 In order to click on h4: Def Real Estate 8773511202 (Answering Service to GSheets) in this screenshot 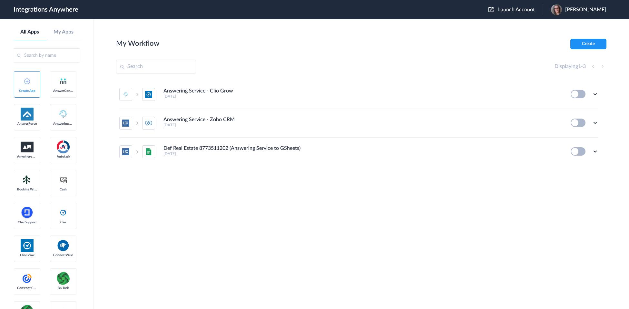, I will do `click(232, 148)`.